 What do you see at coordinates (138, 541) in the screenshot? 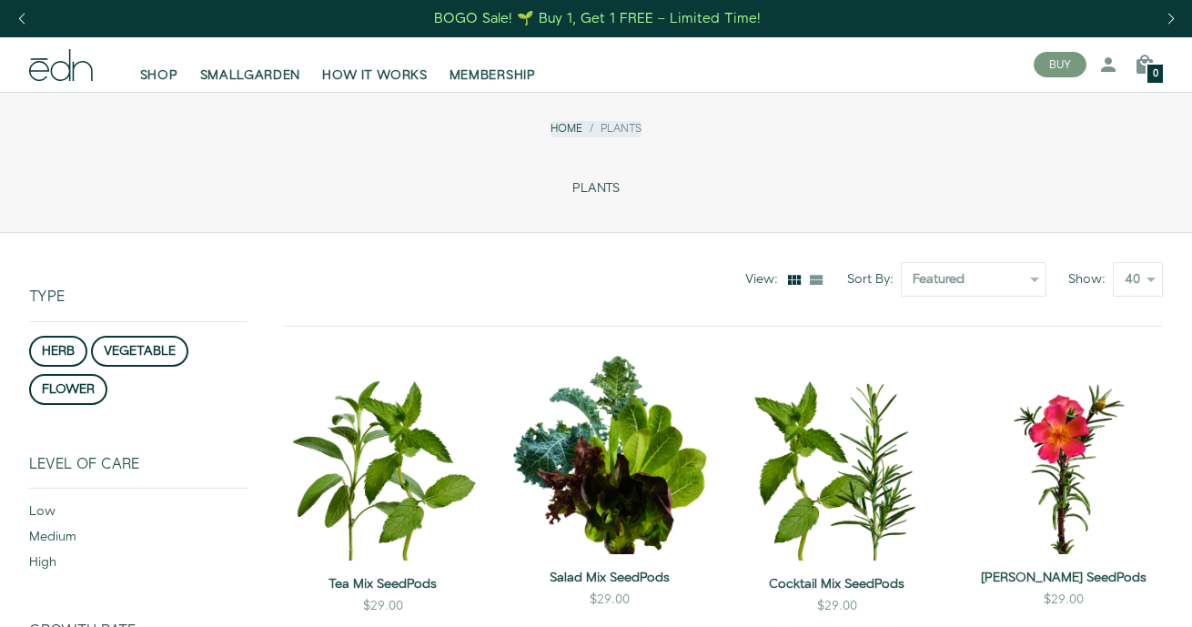
I see `div: medium` at bounding box center [138, 541].